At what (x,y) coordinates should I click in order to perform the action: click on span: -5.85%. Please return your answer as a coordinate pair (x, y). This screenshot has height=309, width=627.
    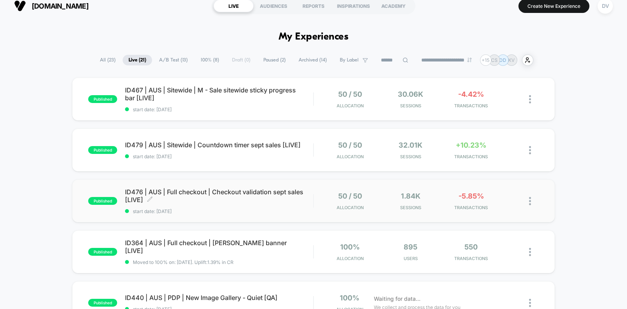
    Looking at the image, I should click on (471, 196).